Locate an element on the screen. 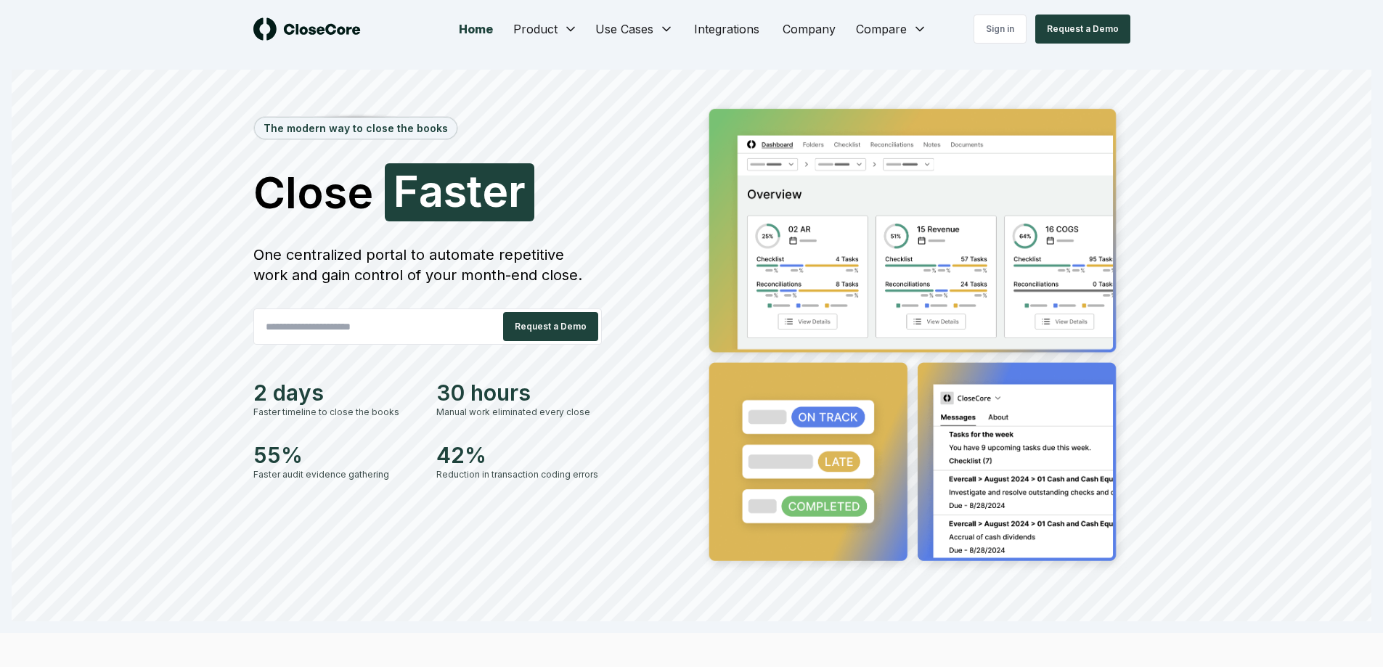  span: Use Cases is located at coordinates (624, 29).